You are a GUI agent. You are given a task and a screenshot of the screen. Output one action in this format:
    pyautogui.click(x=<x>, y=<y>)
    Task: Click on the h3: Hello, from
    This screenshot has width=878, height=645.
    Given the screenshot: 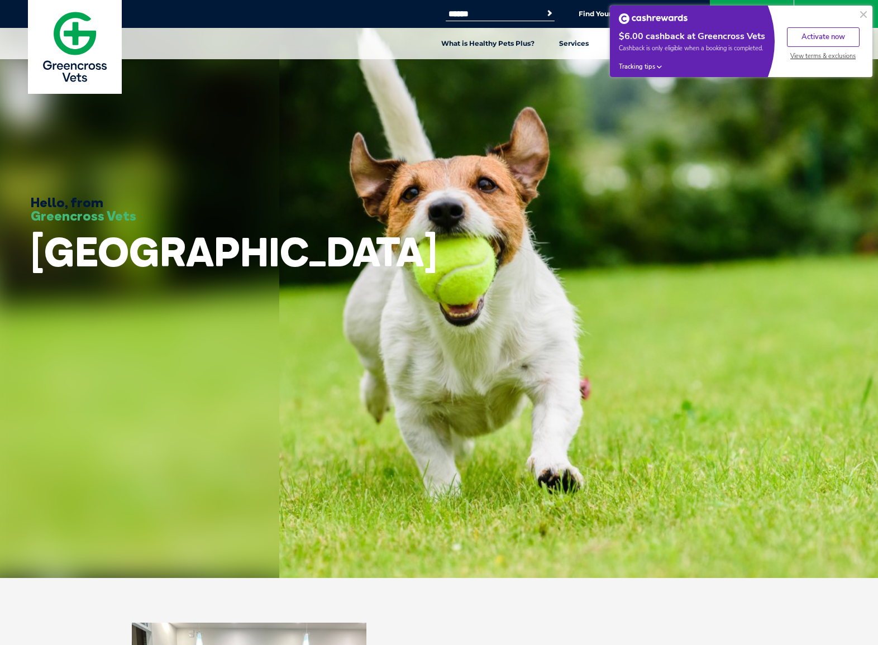 What is the action you would take?
    pyautogui.click(x=83, y=209)
    